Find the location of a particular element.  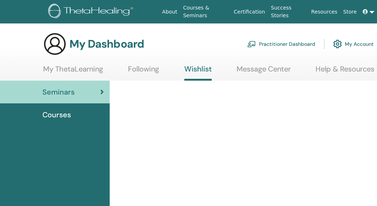

a: Following is located at coordinates (143, 71).